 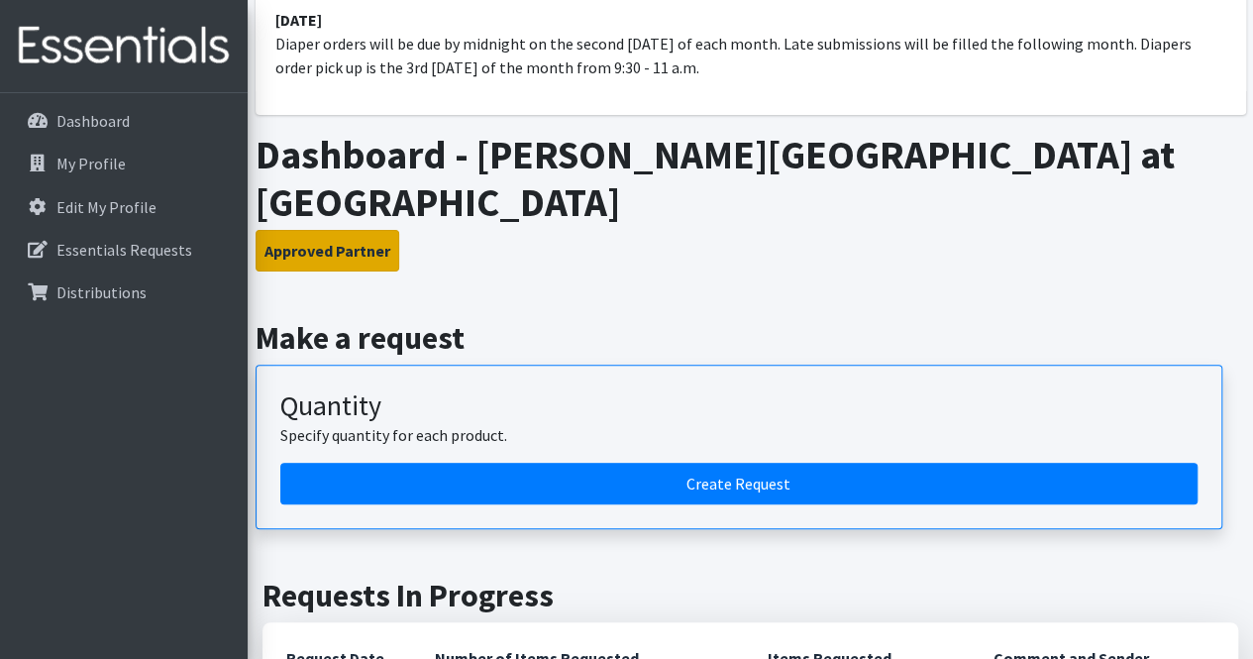 What do you see at coordinates (106, 207) in the screenshot?
I see `p: Edit My Profile` at bounding box center [106, 207].